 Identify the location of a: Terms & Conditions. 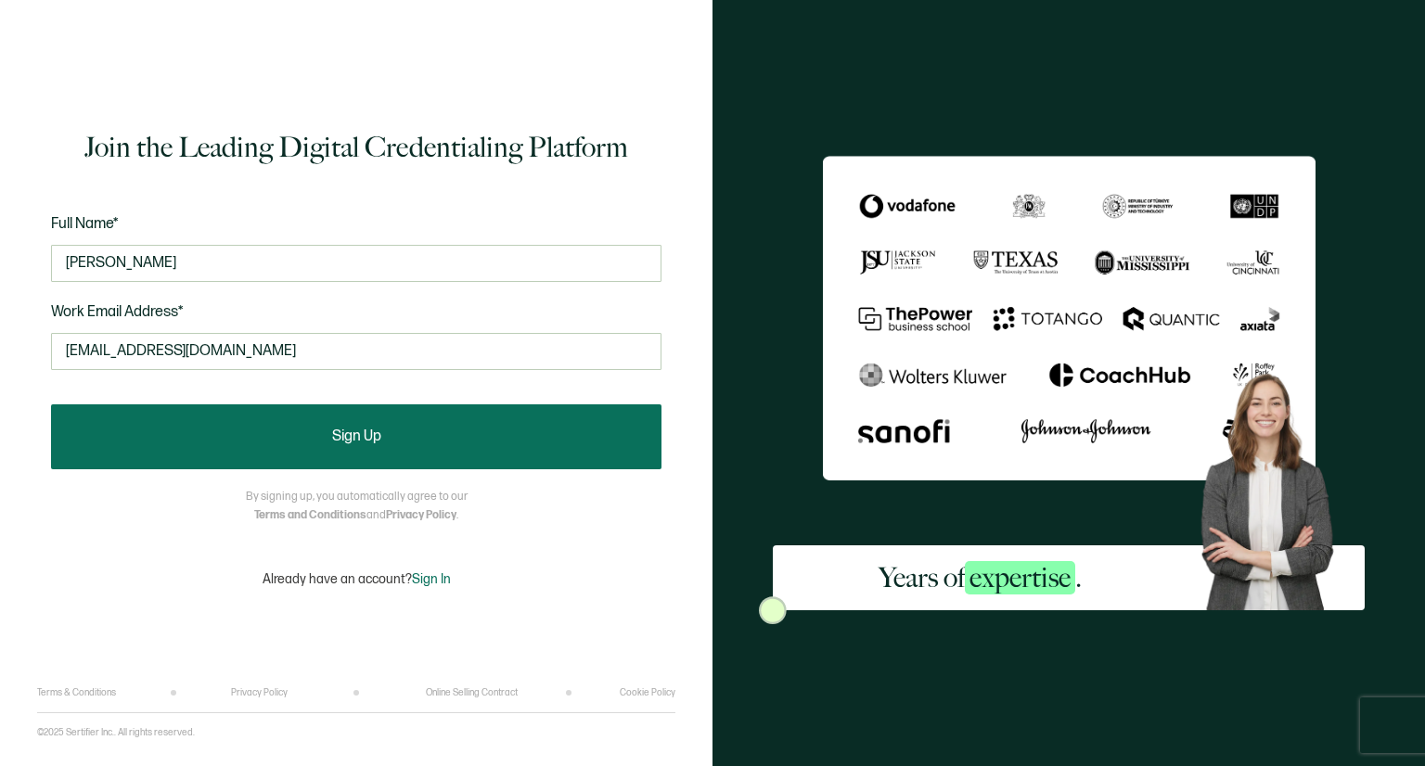
(76, 693).